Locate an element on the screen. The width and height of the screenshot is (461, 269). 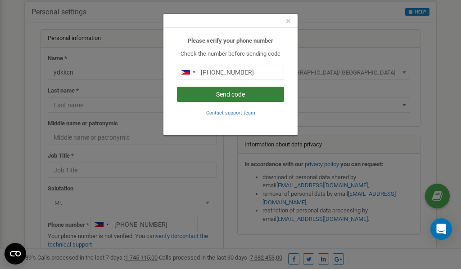
b: Please verify your phone number is located at coordinates (230, 40).